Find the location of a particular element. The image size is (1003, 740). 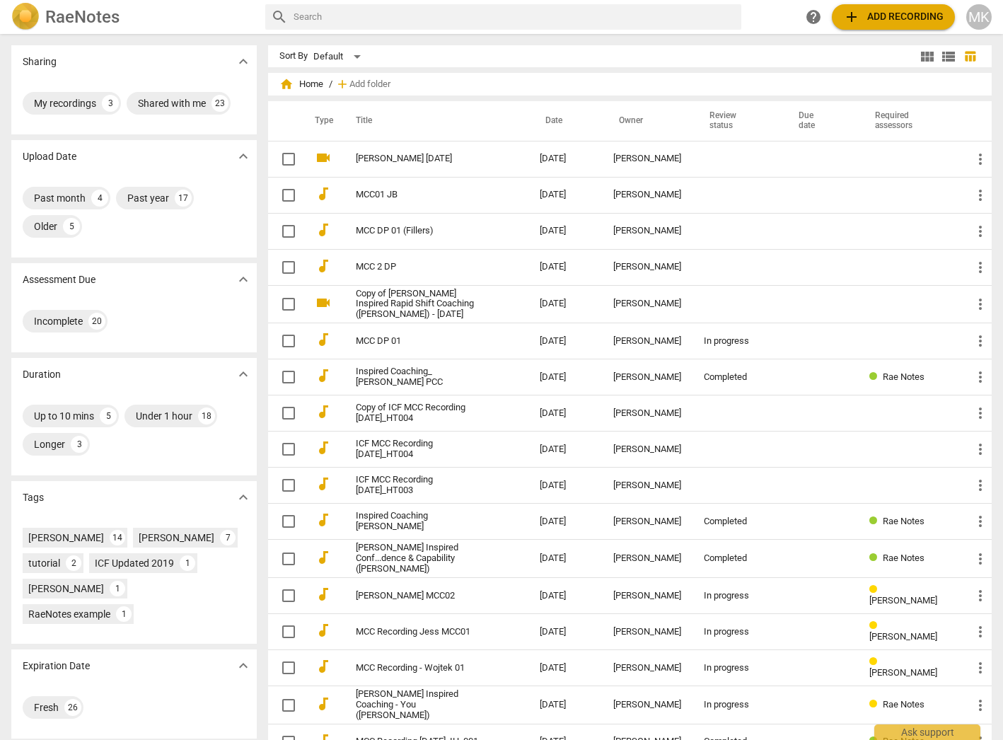

div: Ask support is located at coordinates (927, 732).